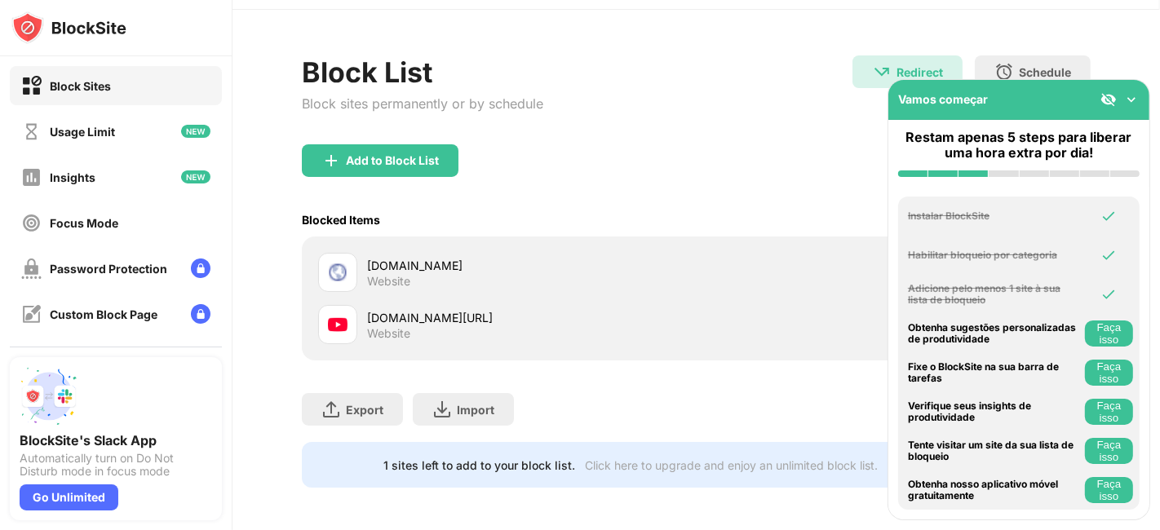  Describe the element at coordinates (994, 216) in the screenshot. I see `div: Instalar BlockSite` at that location.